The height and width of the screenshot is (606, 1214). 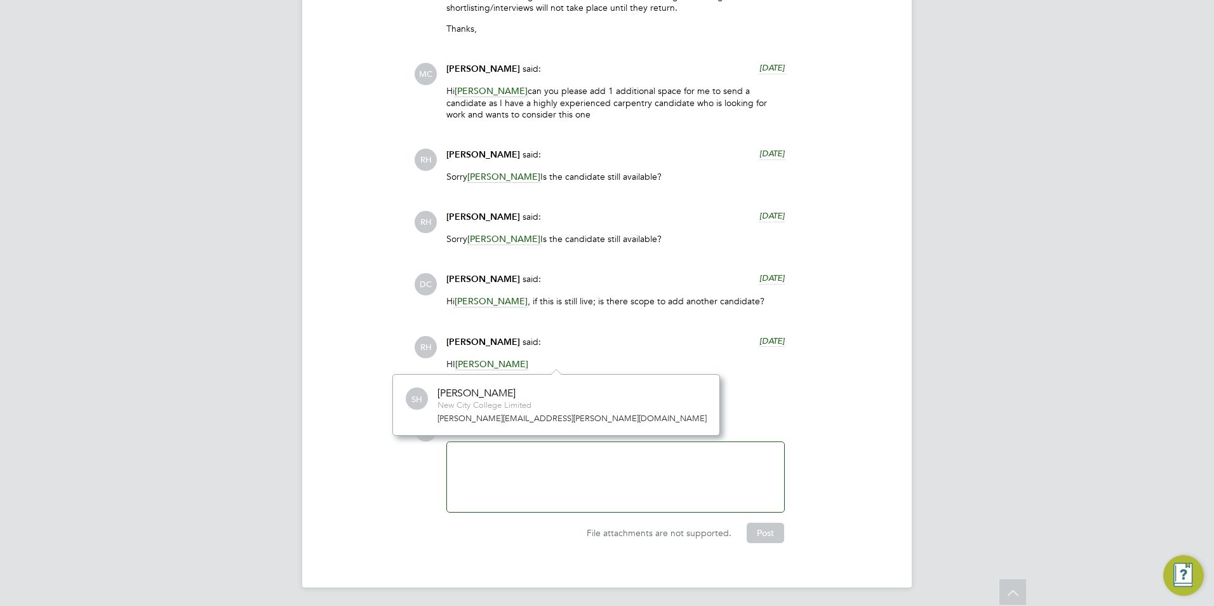 What do you see at coordinates (425, 284) in the screenshot?
I see `span: DC` at bounding box center [425, 284].